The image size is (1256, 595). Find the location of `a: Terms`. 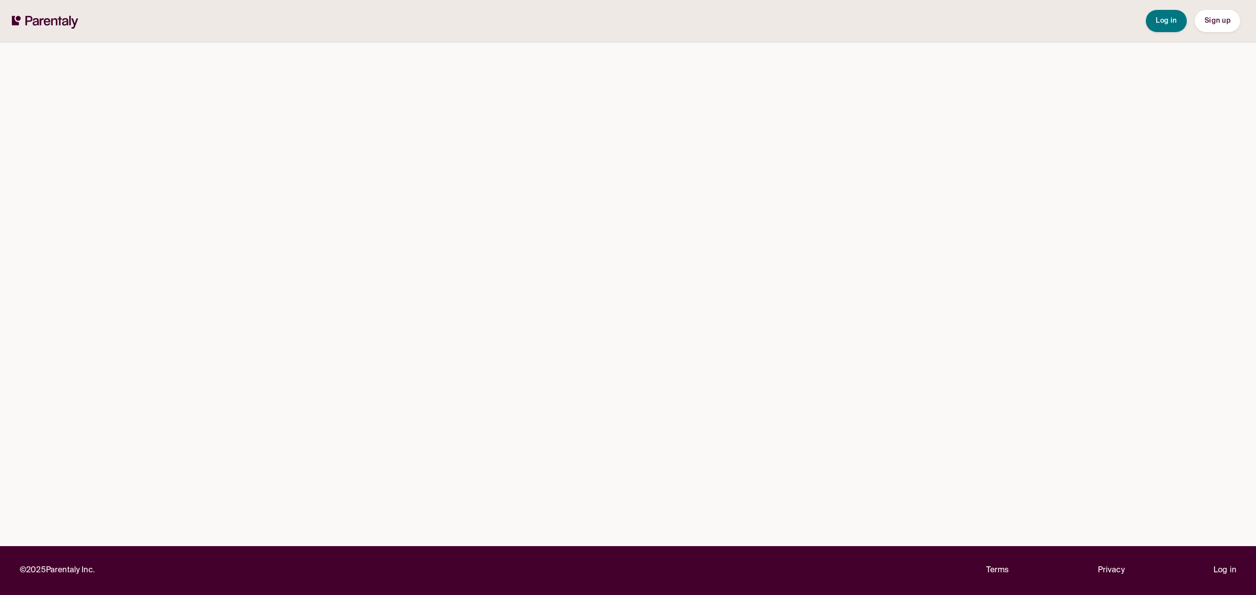

a: Terms is located at coordinates (998, 571).